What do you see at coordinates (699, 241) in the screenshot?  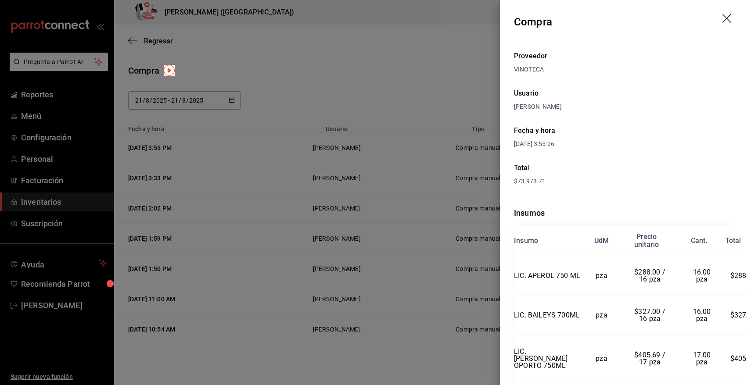 I see `div: Cant.` at bounding box center [699, 241].